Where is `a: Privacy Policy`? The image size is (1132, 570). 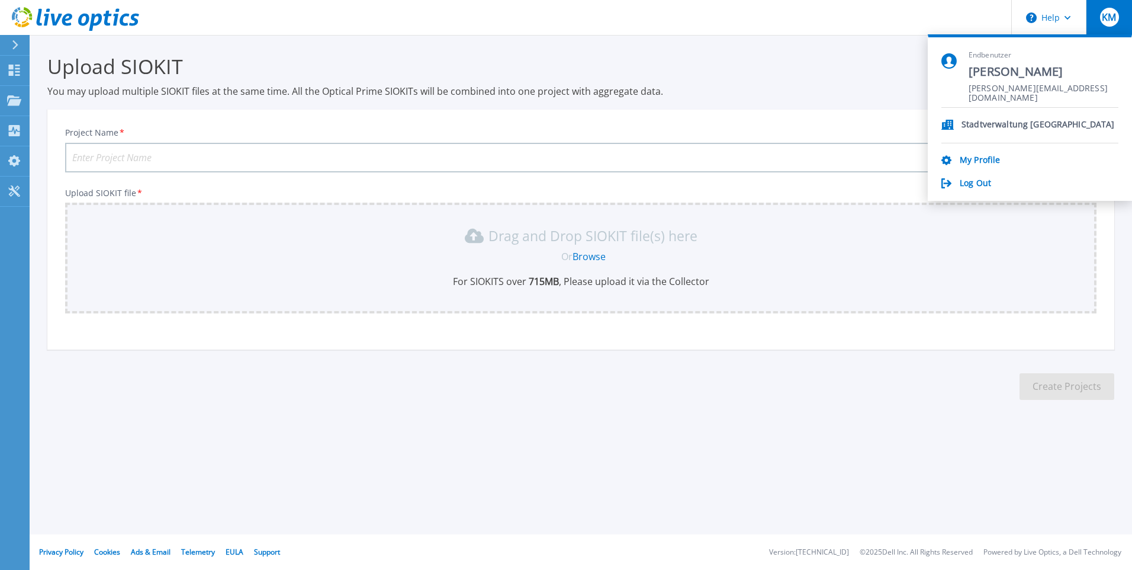
a: Privacy Policy is located at coordinates (61, 551).